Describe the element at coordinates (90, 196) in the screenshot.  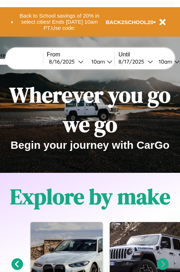
I see `h1: Explore by make` at that location.